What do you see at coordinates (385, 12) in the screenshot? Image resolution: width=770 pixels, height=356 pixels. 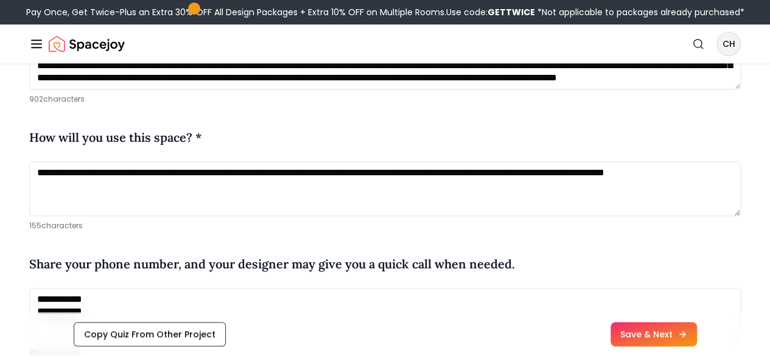 I see `div: Pay Once, Get Twice-Plus an Extra 30% OFF All Design Packages + Extra 10% OFF on Multiple Rooms.` at bounding box center [385, 12].